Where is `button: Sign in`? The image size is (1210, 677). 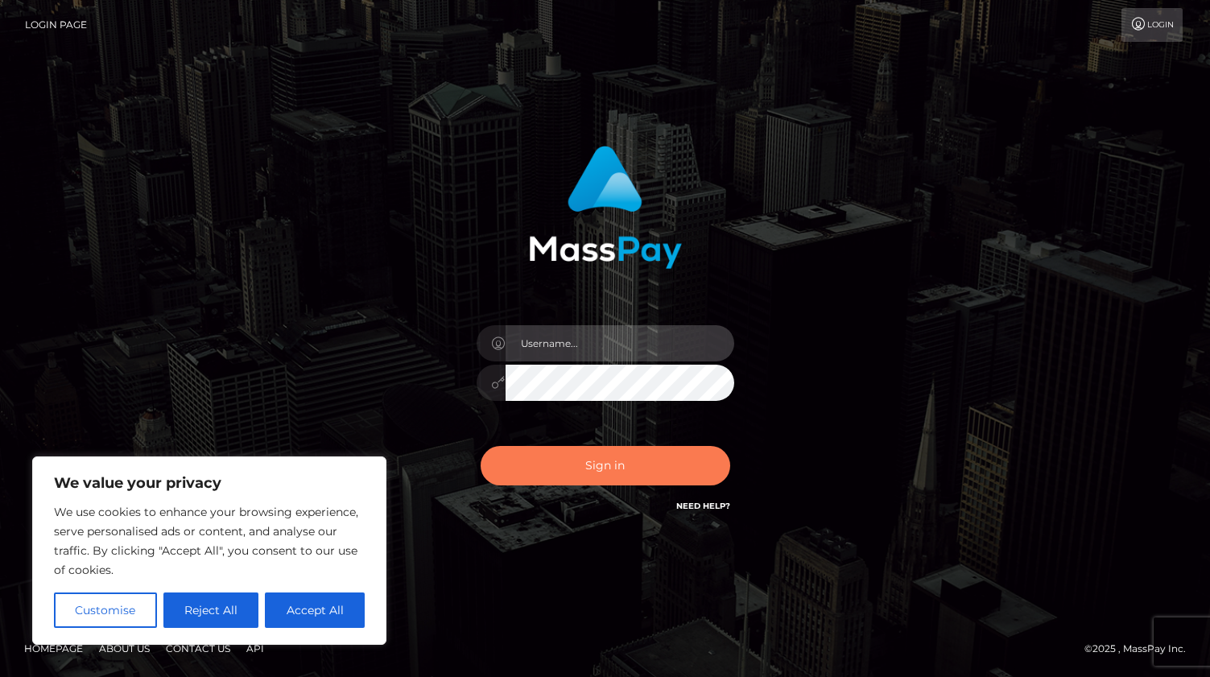
button: Sign in is located at coordinates (605, 465).